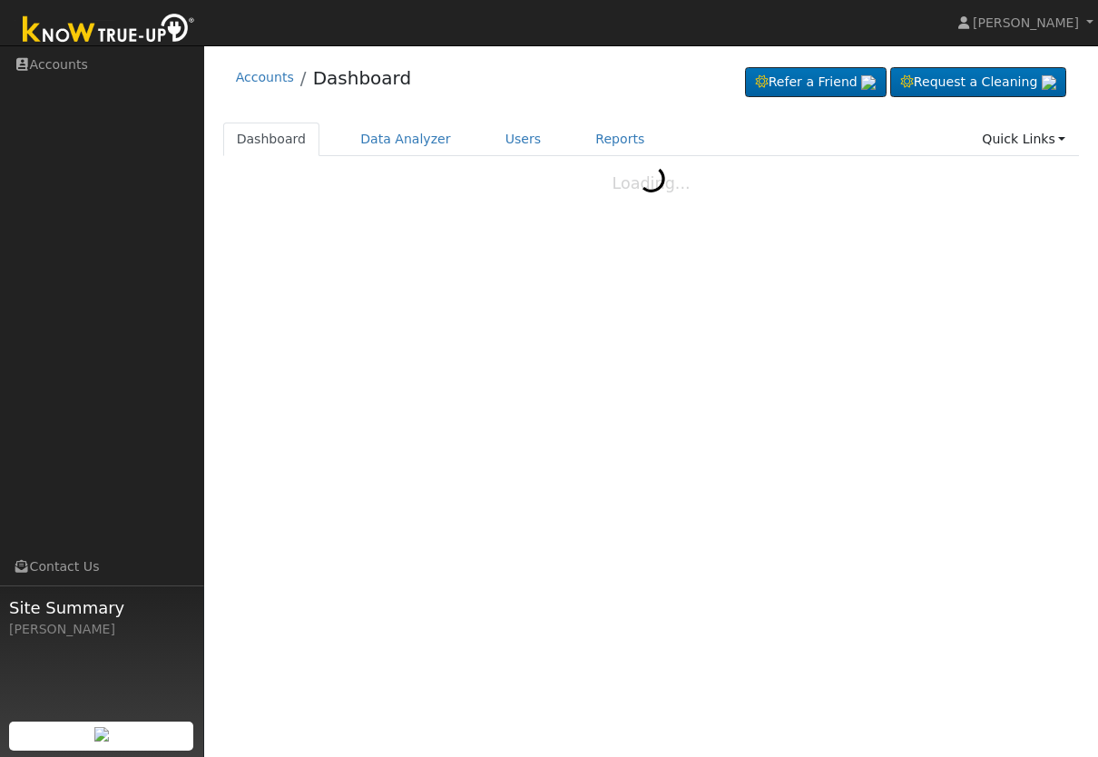  Describe the element at coordinates (102, 607) in the screenshot. I see `span: Site Summary` at that location.